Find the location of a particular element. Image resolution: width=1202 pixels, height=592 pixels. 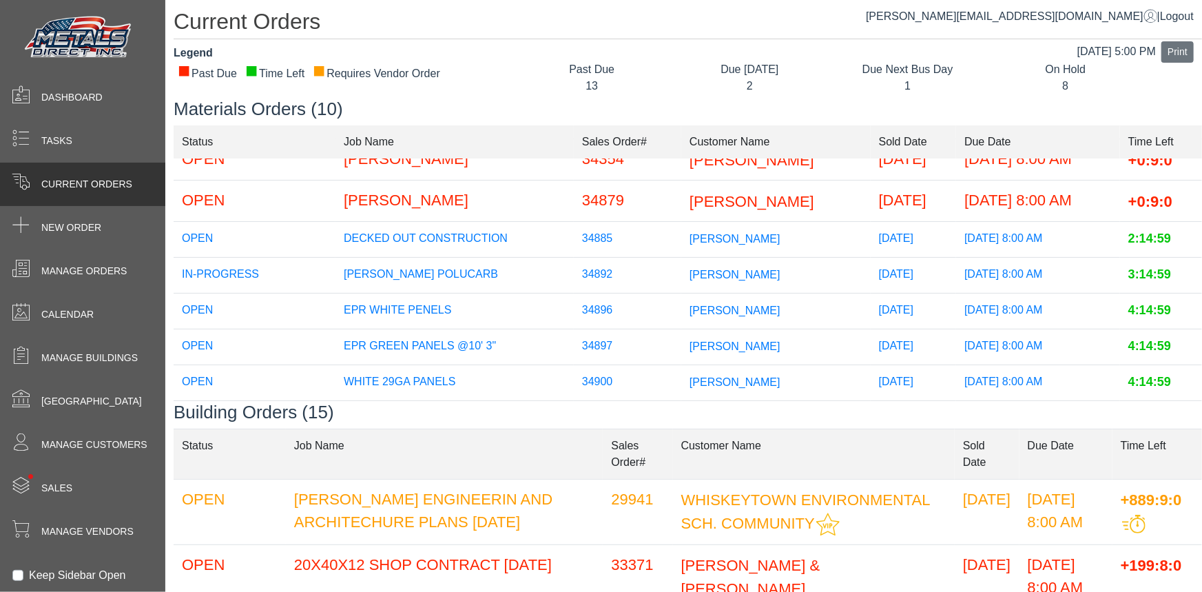

span: WHISKEYTOWN ENVIRONMENTAL SCH. COMMUNITY is located at coordinates (805, 512).